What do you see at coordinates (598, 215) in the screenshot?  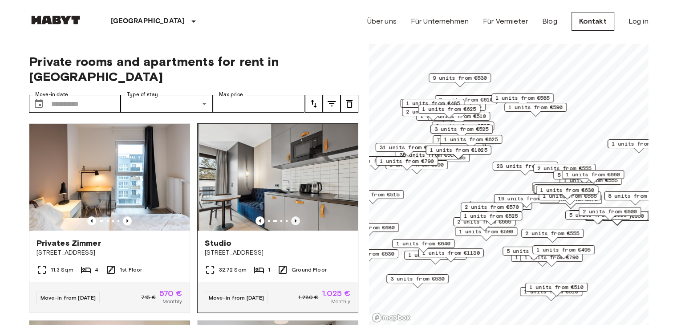 I see `span: 5 units from €1085` at bounding box center [598, 215].